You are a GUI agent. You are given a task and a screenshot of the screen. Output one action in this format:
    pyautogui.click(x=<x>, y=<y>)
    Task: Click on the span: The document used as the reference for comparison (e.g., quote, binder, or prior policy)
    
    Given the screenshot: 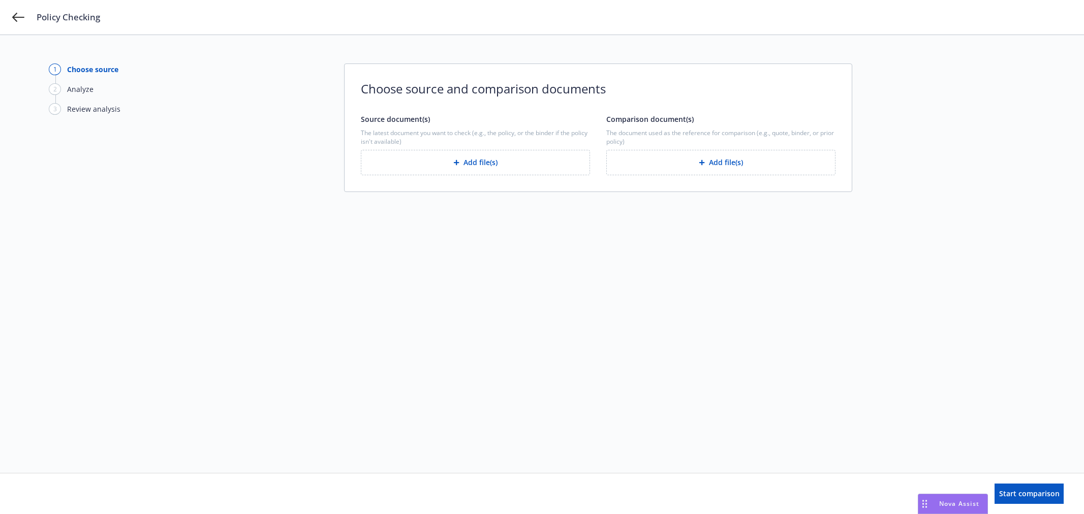 What is the action you would take?
    pyautogui.click(x=720, y=137)
    